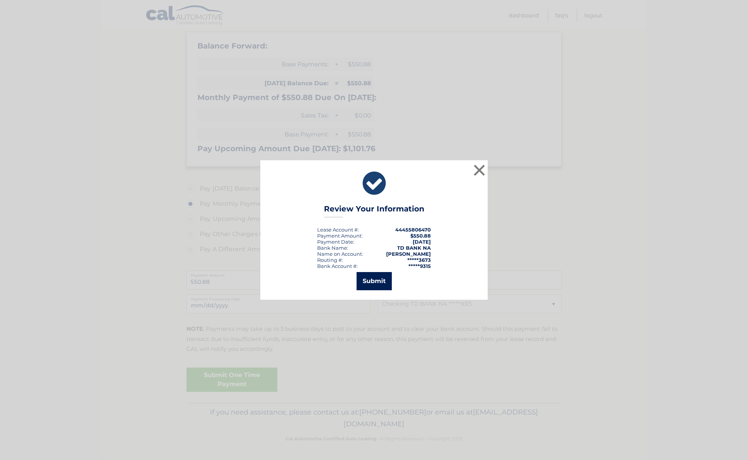  I want to click on strong: TD BANK NA, so click(414, 248).